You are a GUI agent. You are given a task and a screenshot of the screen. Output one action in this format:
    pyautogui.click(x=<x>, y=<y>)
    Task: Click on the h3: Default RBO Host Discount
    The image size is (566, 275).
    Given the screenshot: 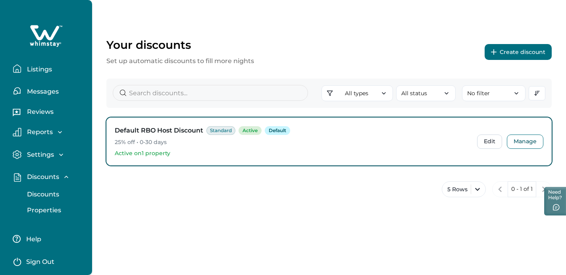 What is the action you would take?
    pyautogui.click(x=159, y=131)
    